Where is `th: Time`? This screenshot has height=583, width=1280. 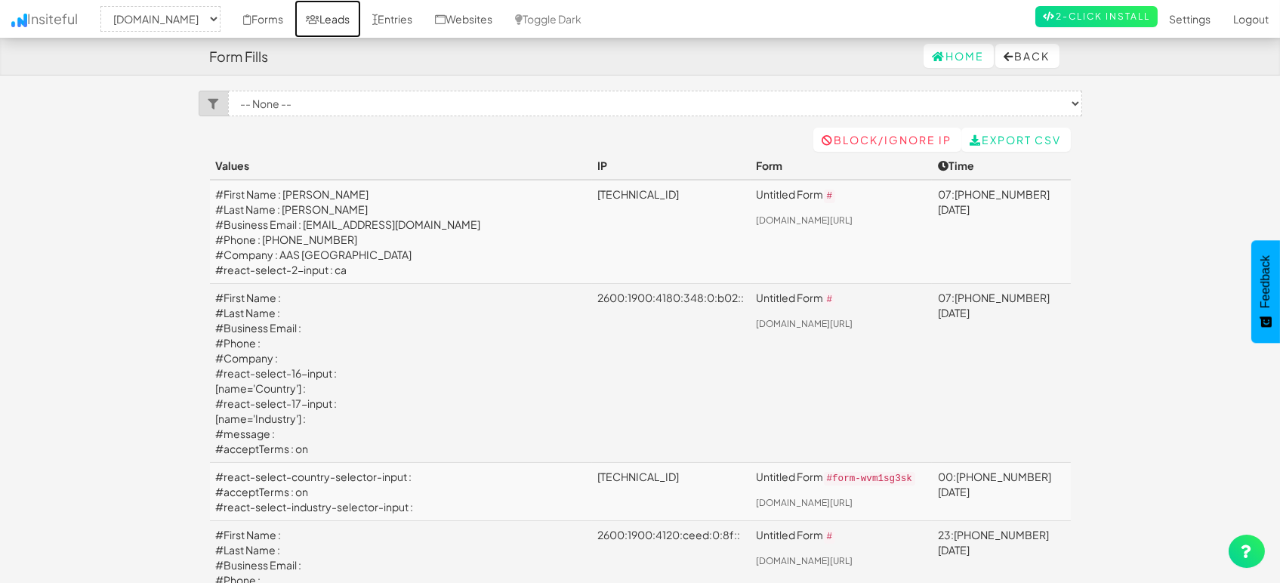
th: Time is located at coordinates (1001, 165).